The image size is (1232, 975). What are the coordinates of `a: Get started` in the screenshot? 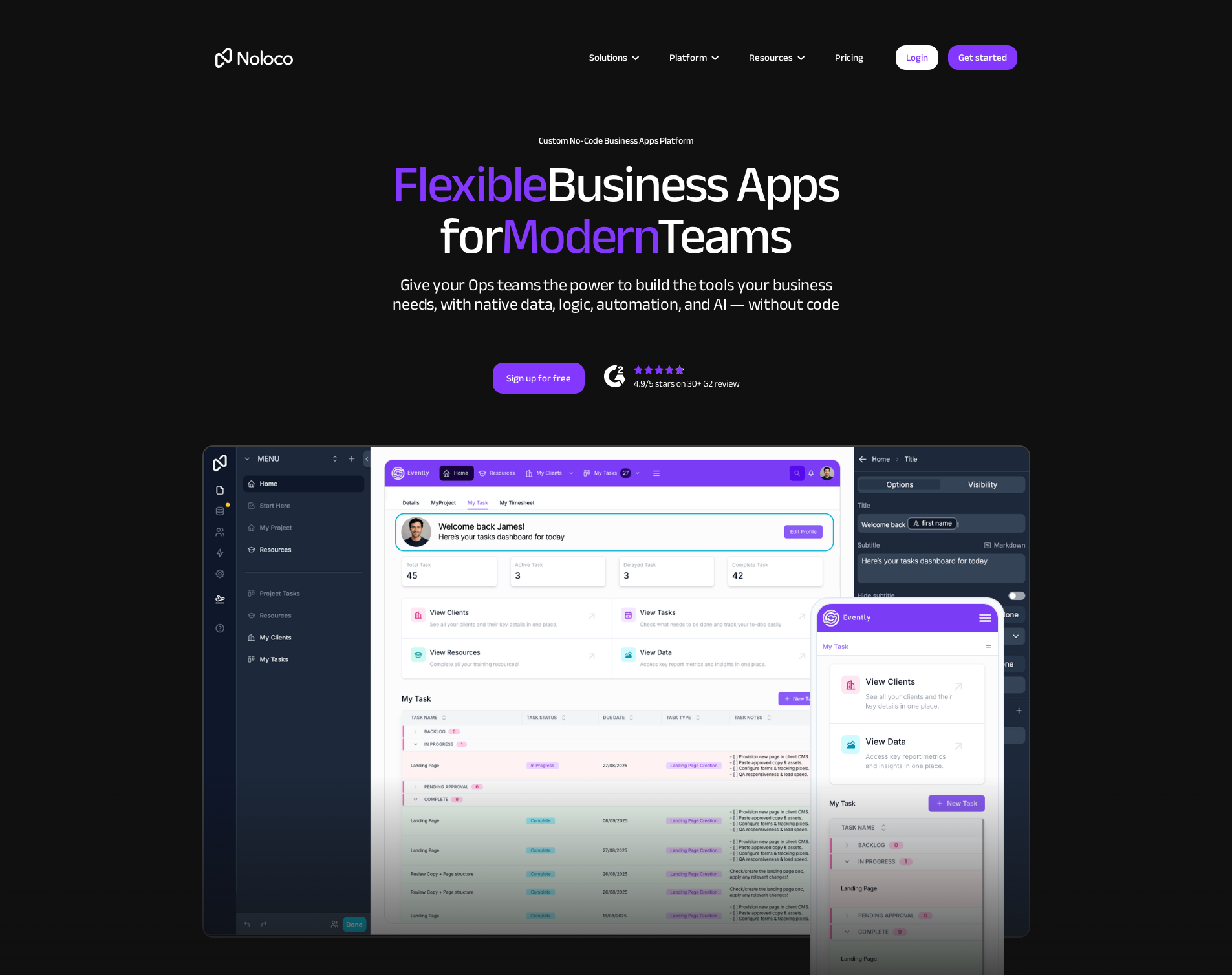 It's located at (982, 57).